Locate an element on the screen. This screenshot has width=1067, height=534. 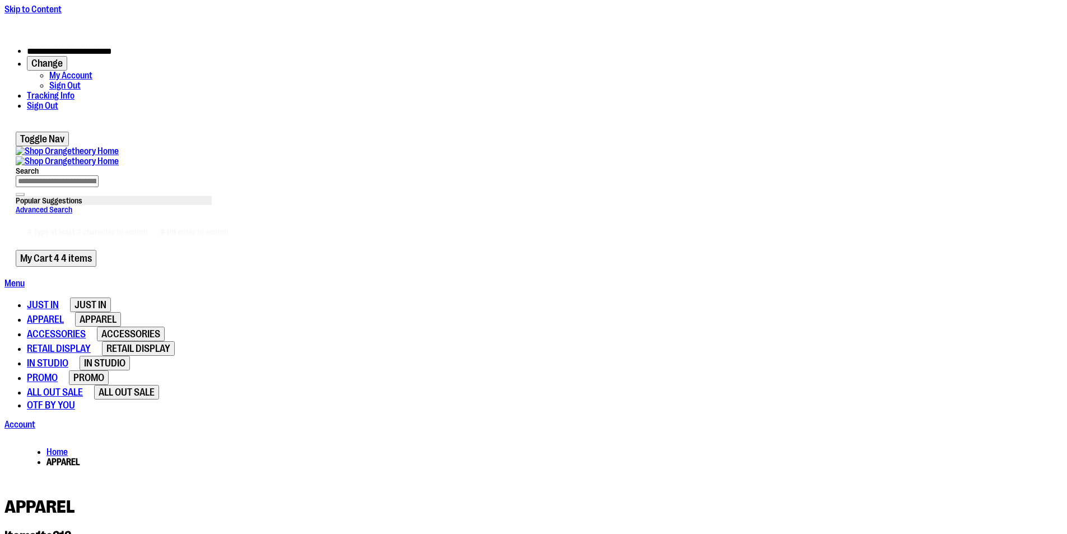
button: Account menu is located at coordinates (47, 63).